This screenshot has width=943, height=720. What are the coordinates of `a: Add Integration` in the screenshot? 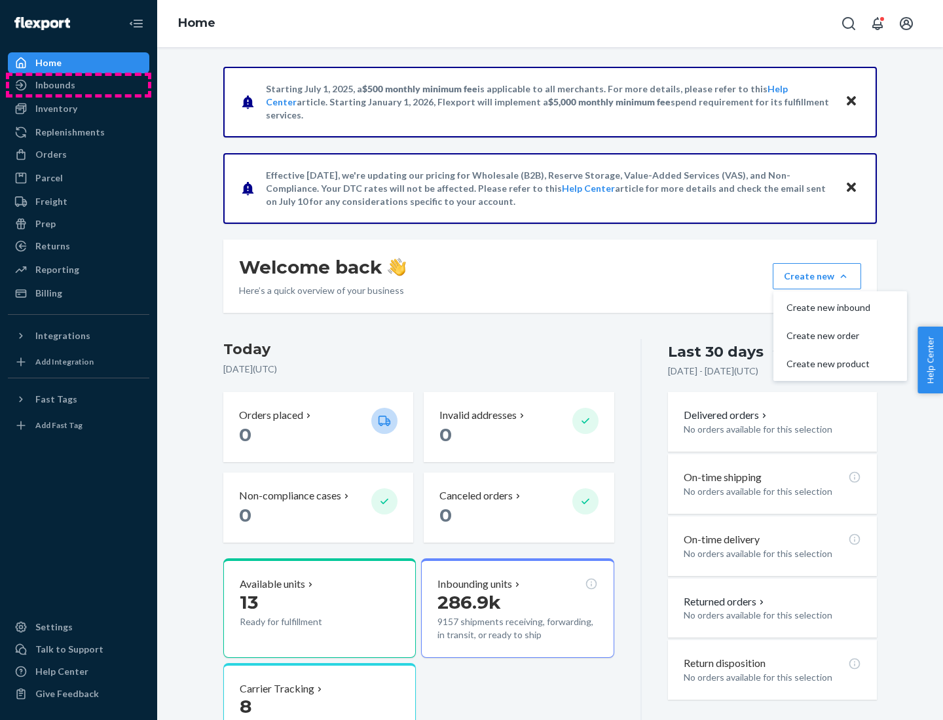 It's located at (79, 362).